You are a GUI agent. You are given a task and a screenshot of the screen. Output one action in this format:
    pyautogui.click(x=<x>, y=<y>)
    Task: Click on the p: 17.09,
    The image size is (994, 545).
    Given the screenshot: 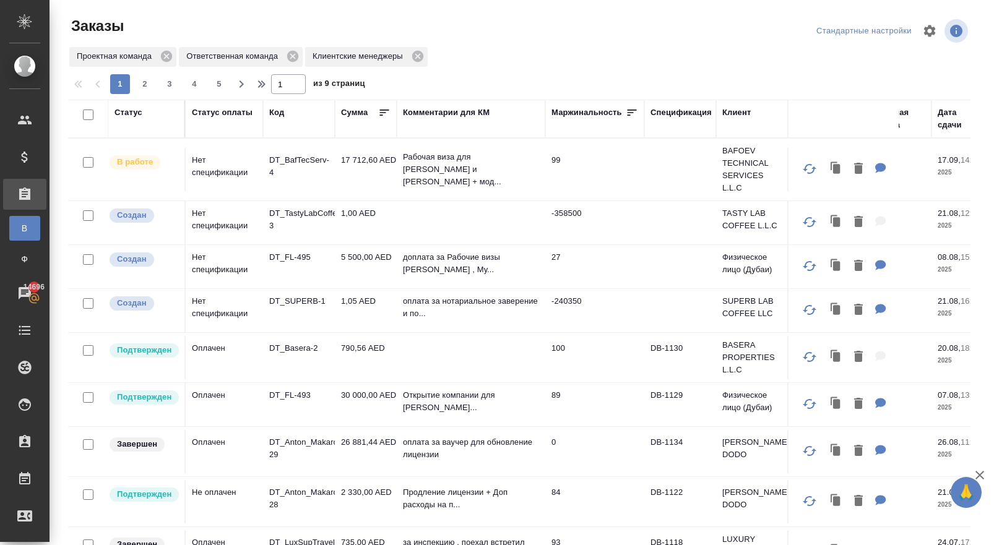 What is the action you would take?
    pyautogui.click(x=949, y=160)
    